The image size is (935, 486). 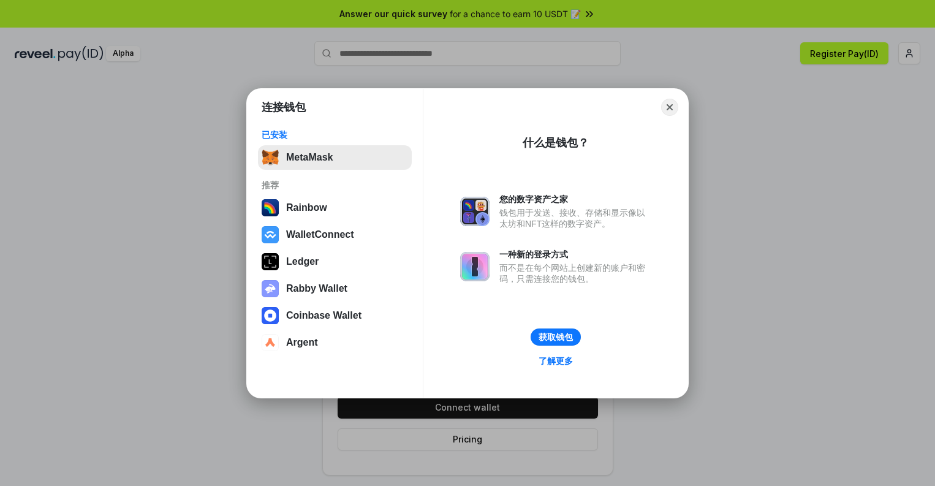 I want to click on div: WalletConnect, so click(x=320, y=235).